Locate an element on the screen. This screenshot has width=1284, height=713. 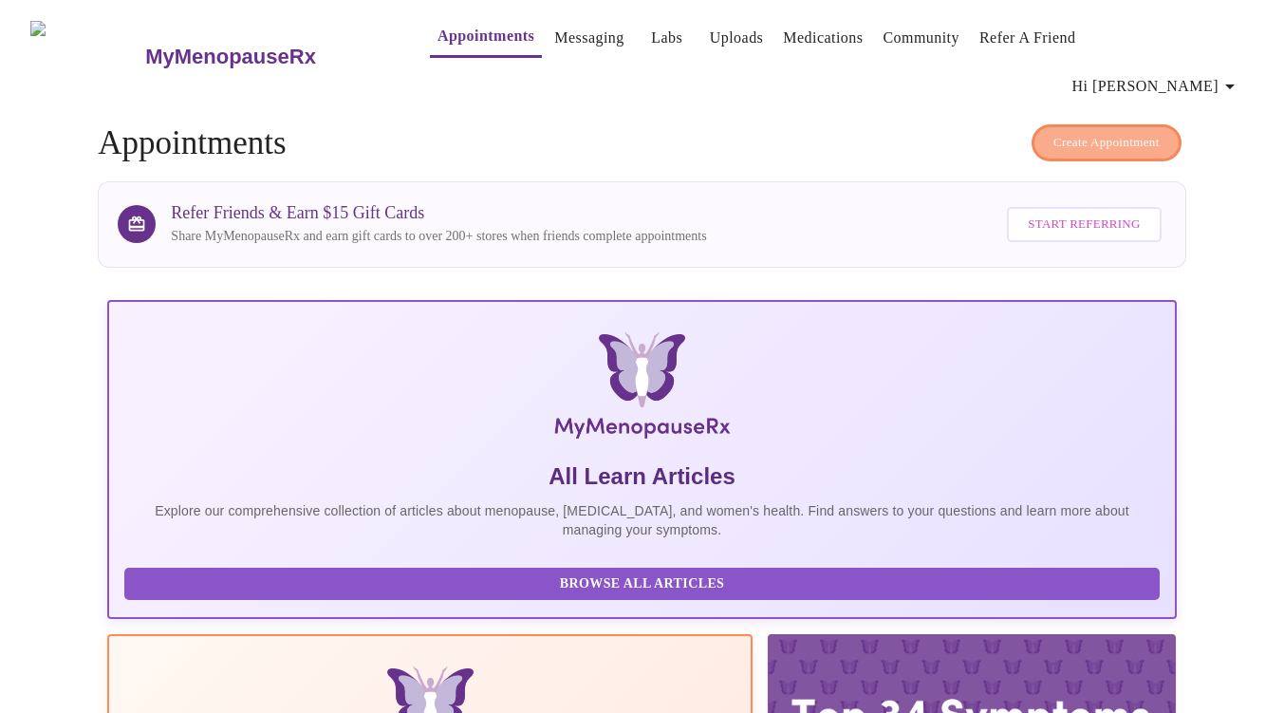
p: Share MyMenopauseRx and earn gift cards to over 200+ stores when friends complete appointments is located at coordinates (439, 236).